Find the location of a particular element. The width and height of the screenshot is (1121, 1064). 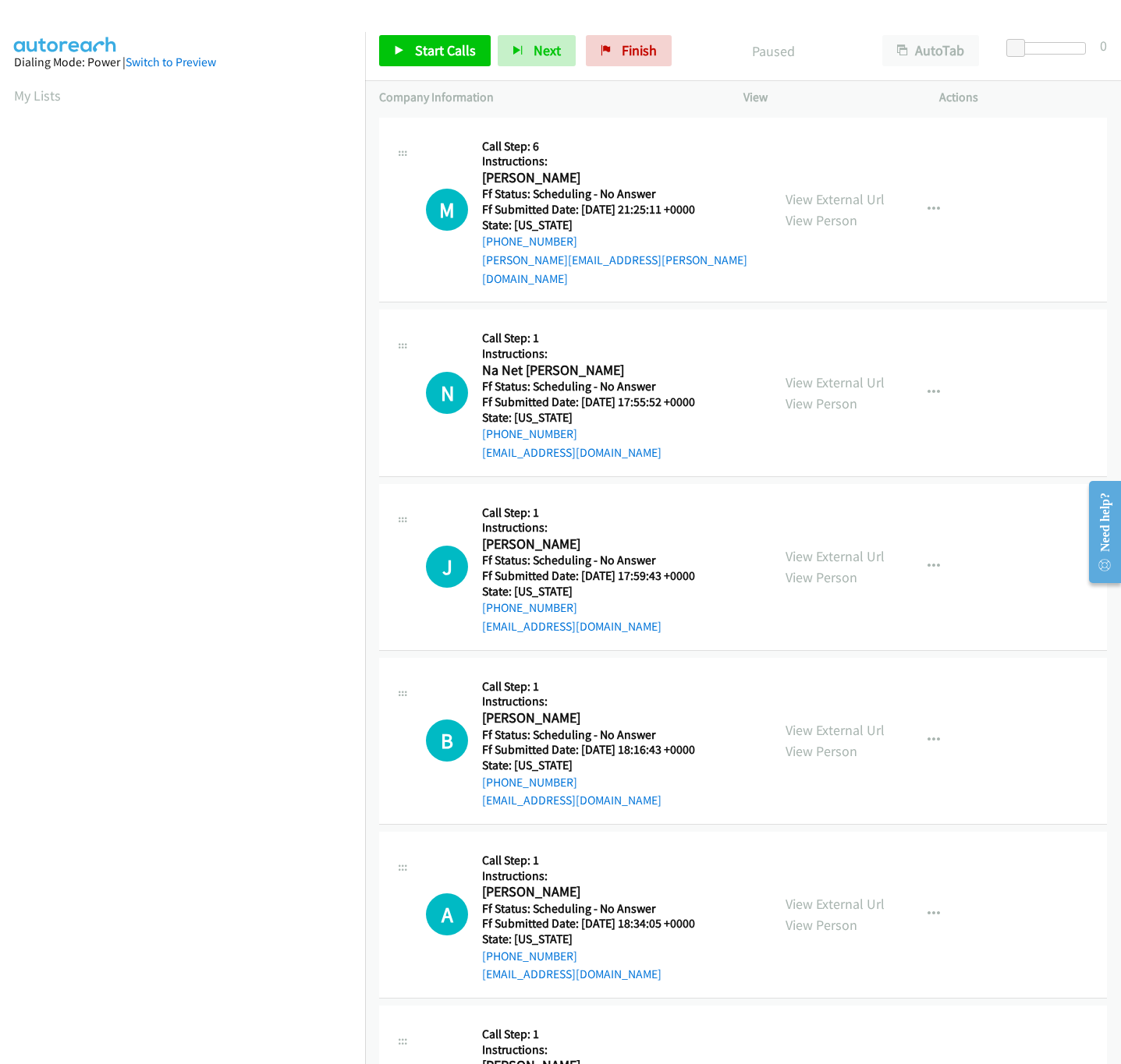

div: Need help? is located at coordinates (28, 52).